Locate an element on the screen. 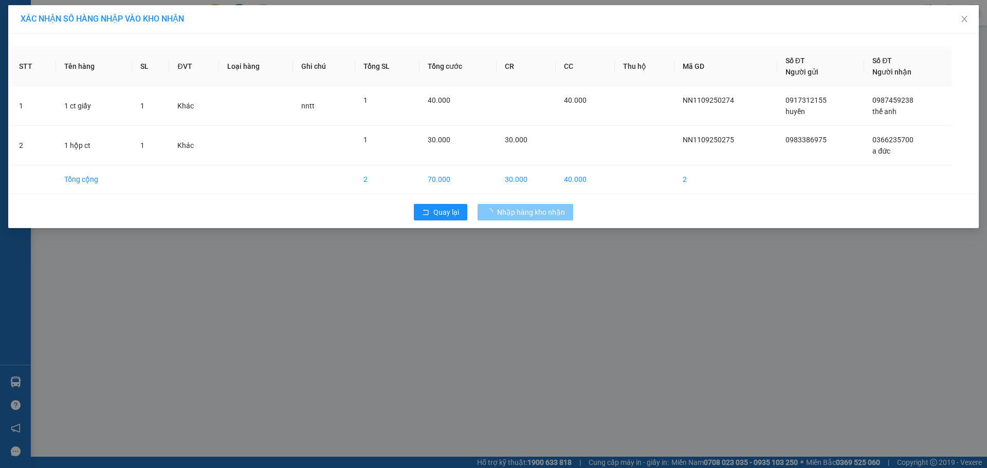  th: ĐVT is located at coordinates (194, 66).